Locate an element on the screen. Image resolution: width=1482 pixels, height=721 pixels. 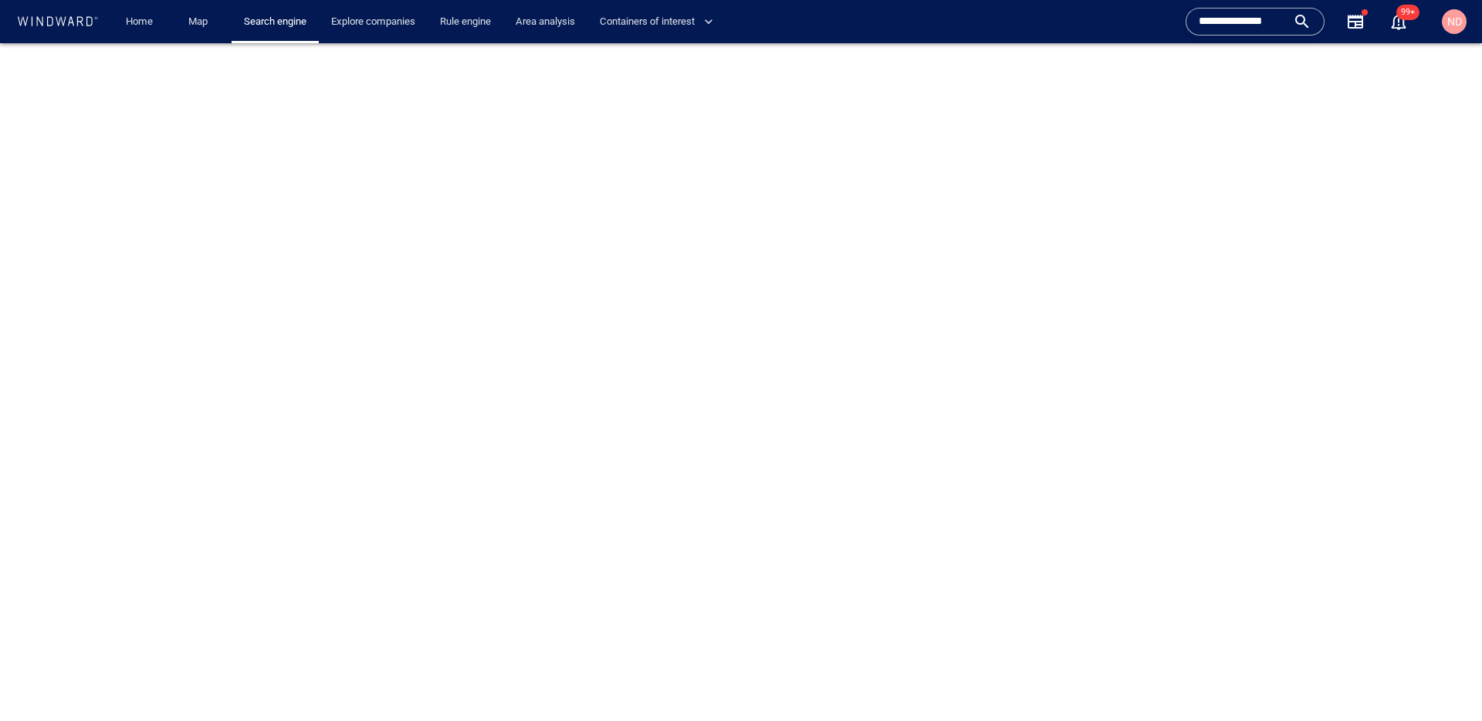
a: Home is located at coordinates (139, 22).